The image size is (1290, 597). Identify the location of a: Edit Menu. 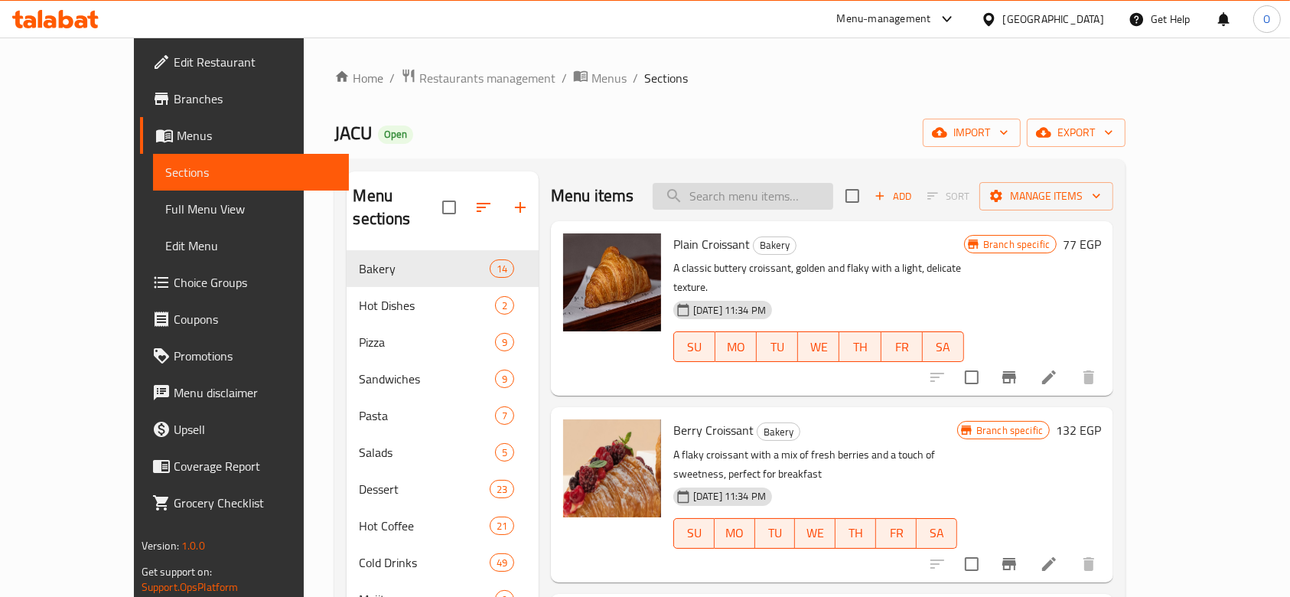
(251, 246).